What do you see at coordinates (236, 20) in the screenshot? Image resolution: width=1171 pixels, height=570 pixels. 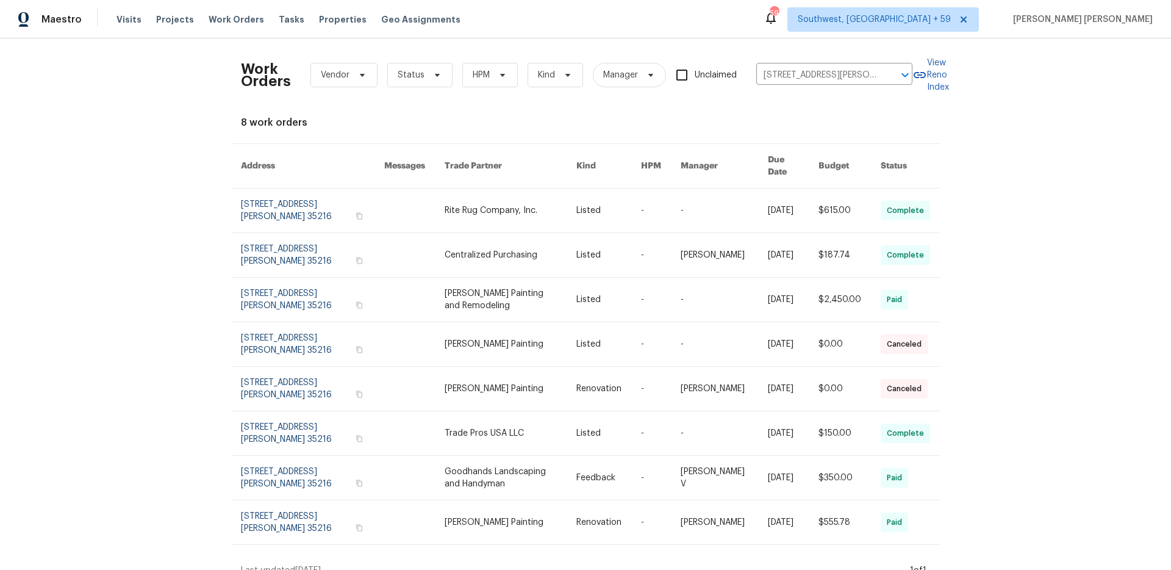 I see `span: Work Orders` at bounding box center [236, 20].